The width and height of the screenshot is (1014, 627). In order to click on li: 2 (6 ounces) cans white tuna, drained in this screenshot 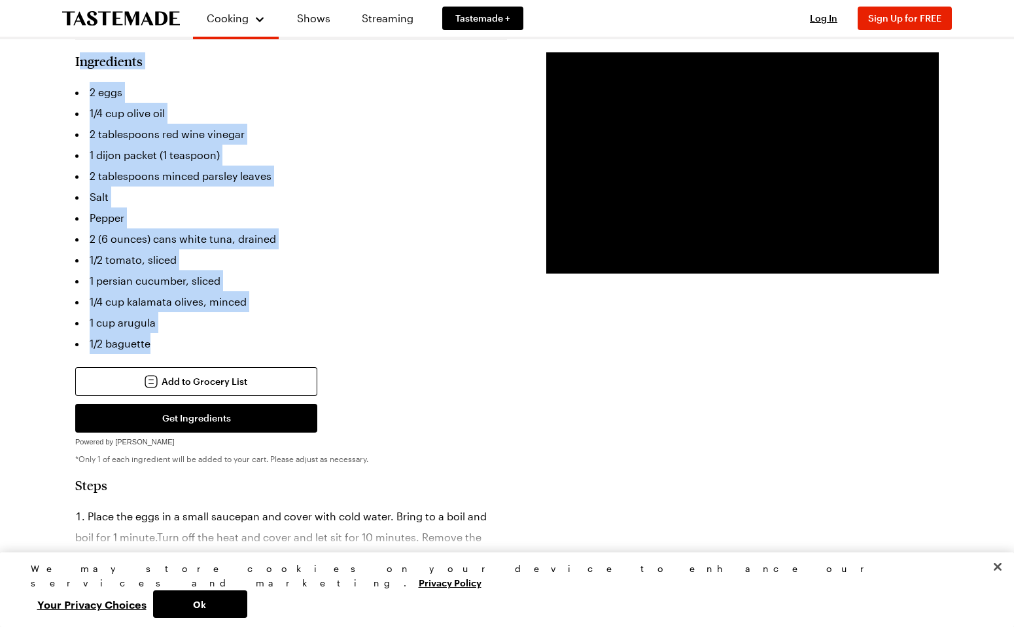, I will do `click(291, 239)`.